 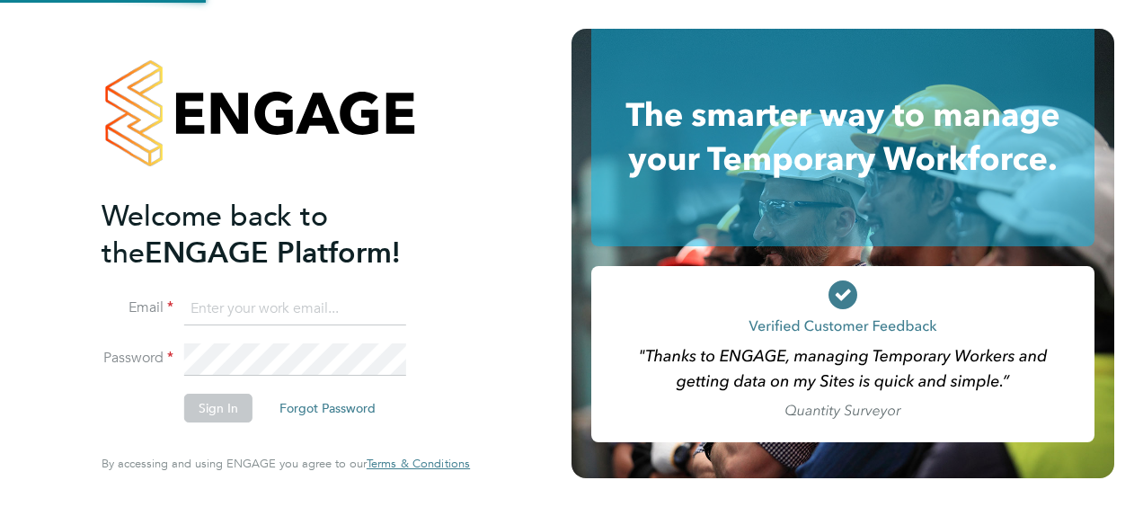 What do you see at coordinates (286, 463) in the screenshot?
I see `span: By accessing and using ENGAGE you agree to our` at bounding box center [286, 463].